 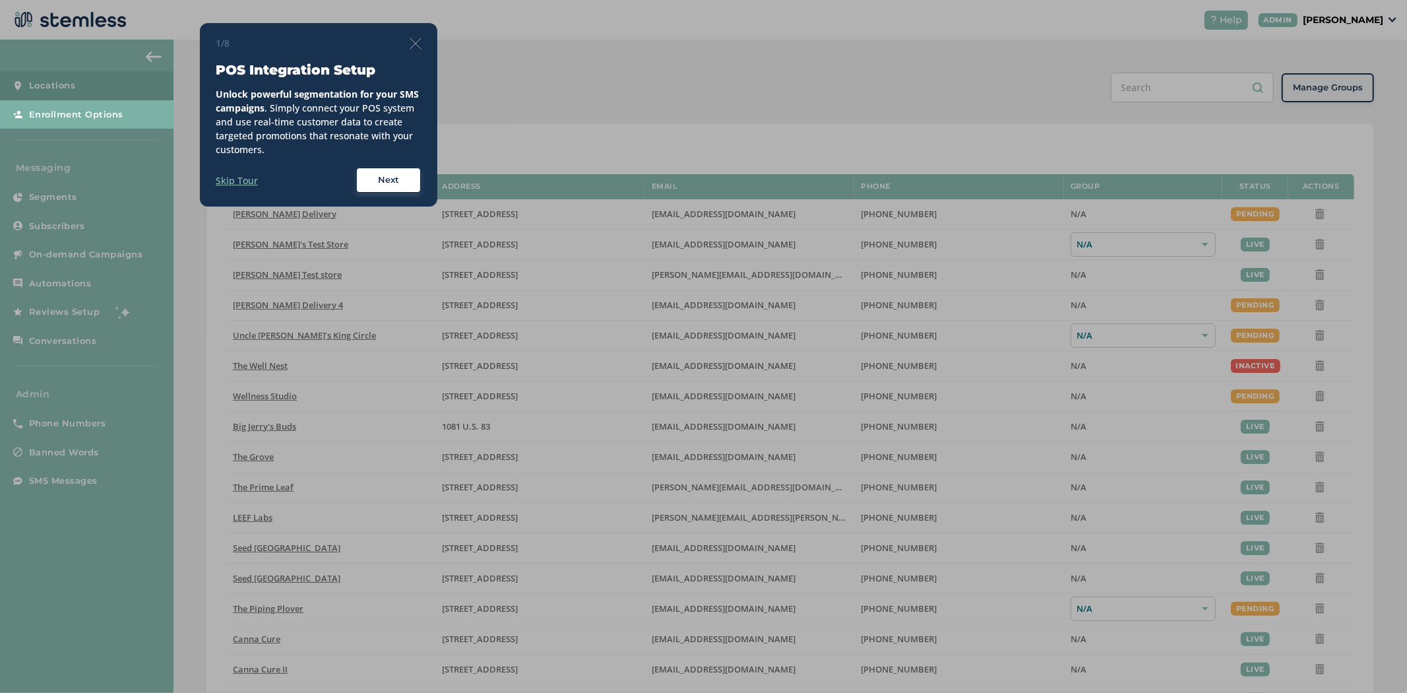 What do you see at coordinates (319, 121) in the screenshot?
I see `div: . Simply connect your POS system and use real-time customer data to create targeted promotions th...` at bounding box center [319, 121].